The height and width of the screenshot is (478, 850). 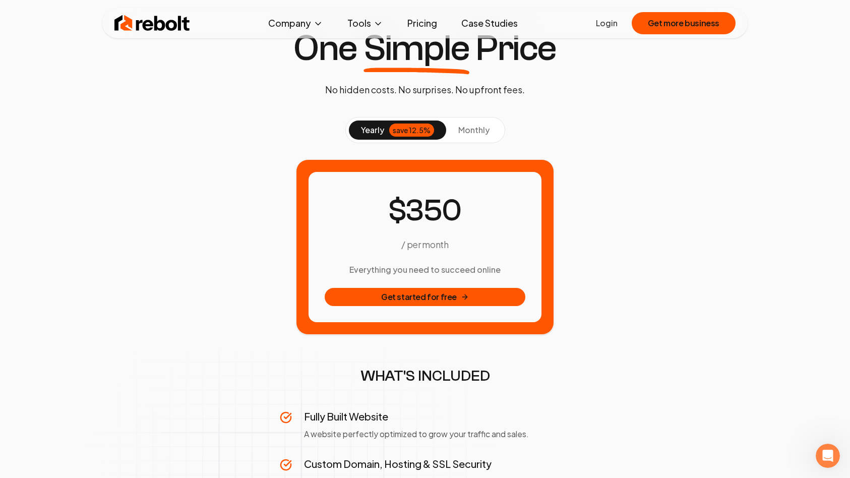 I want to click on button: Company, so click(x=295, y=23).